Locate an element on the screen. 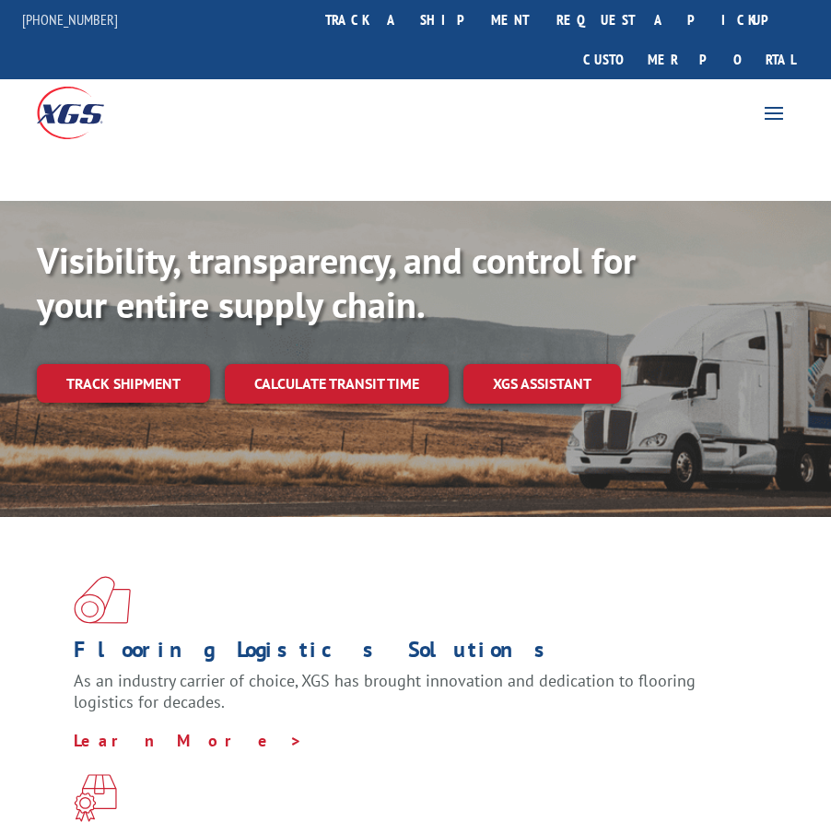 The height and width of the screenshot is (834, 831). h1: Flooring Logistics Solutions is located at coordinates (408, 654).